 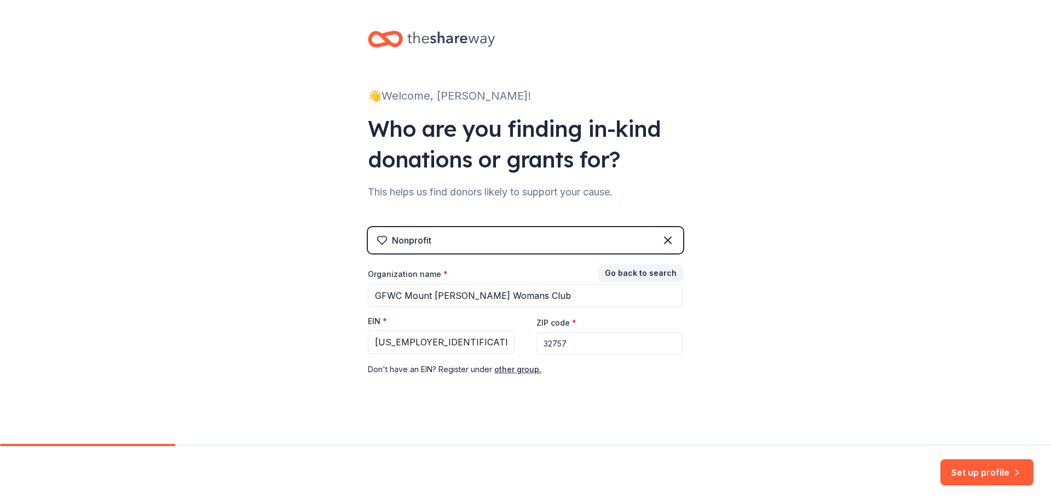 I want to click on div: This helps us find donors likely to support your cause., so click(x=526, y=192).